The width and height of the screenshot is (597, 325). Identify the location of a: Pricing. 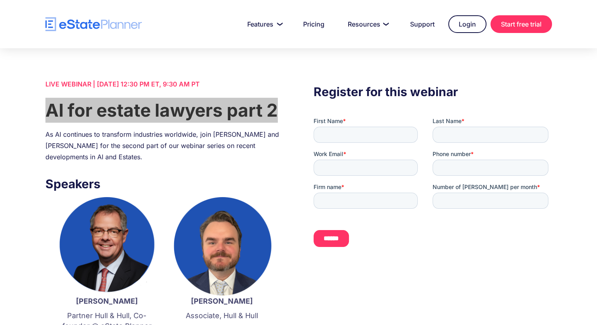
(314, 24).